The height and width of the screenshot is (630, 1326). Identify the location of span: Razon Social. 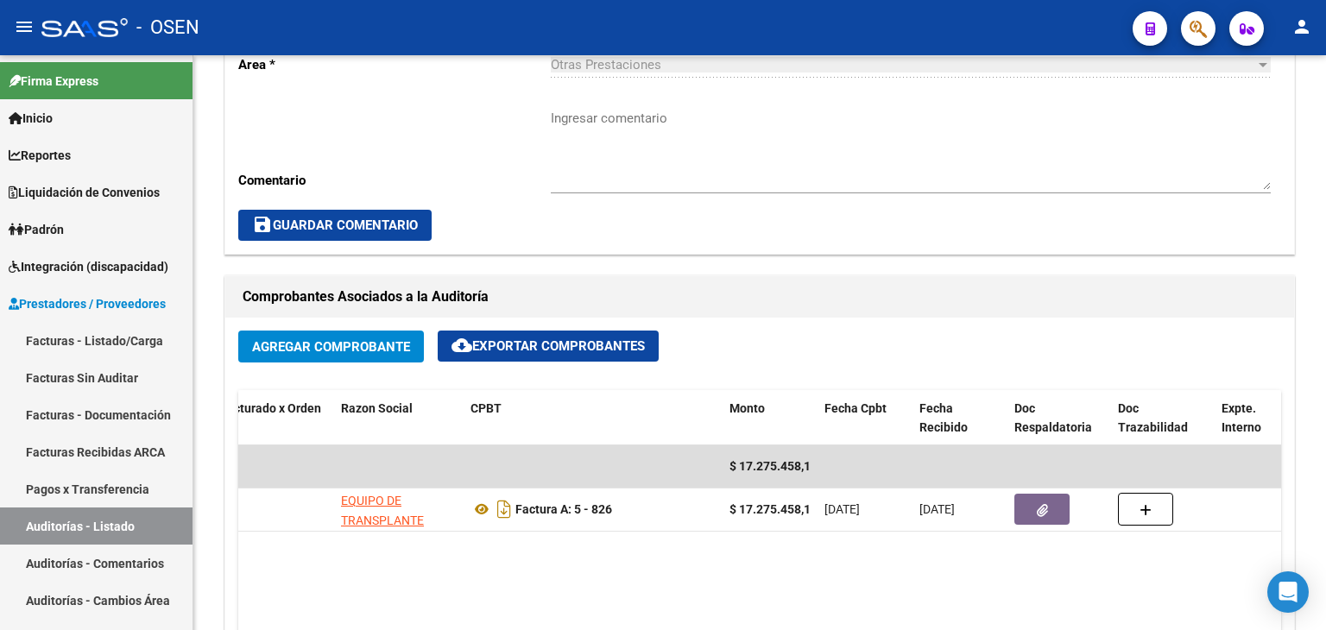
(376, 408).